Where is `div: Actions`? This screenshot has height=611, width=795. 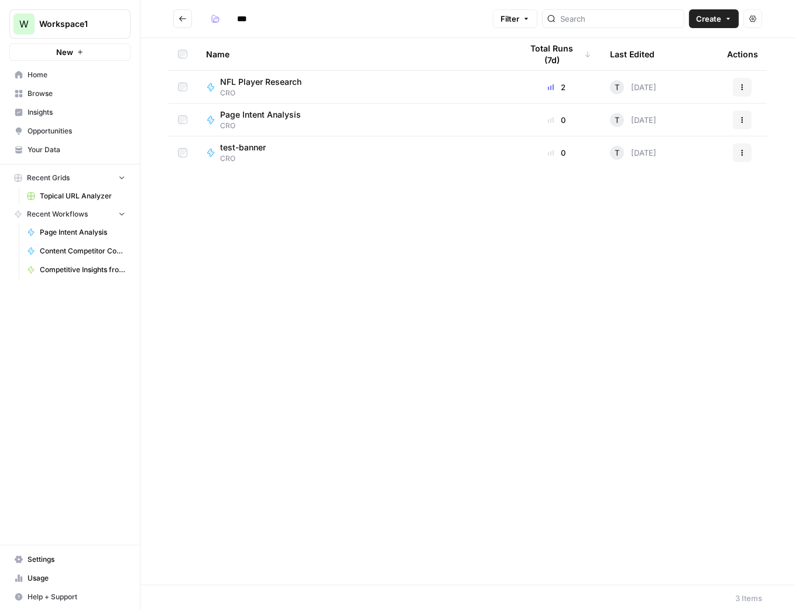 div: Actions is located at coordinates (742, 54).